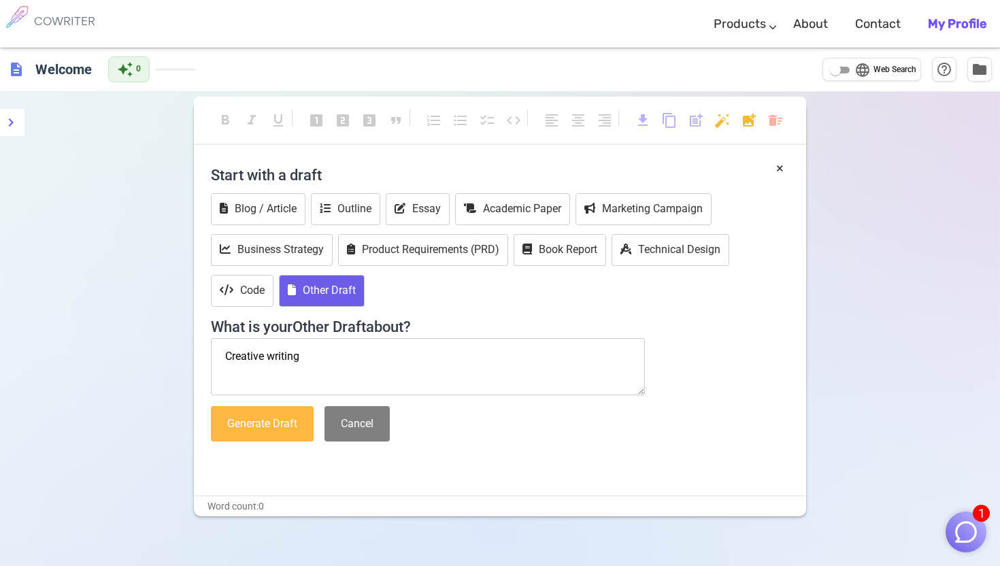  I want to click on textarea: Creative writing, so click(428, 367).